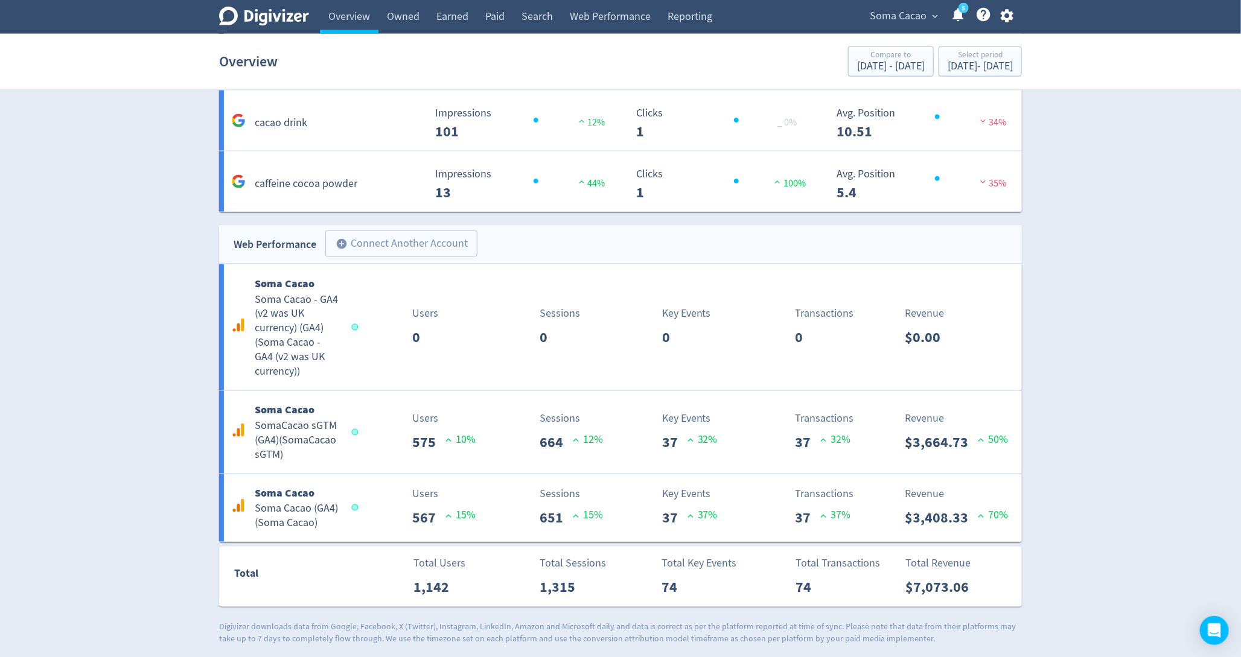 The image size is (1241, 657). Describe the element at coordinates (941, 443) in the screenshot. I see `p: $3,664.73` at that location.